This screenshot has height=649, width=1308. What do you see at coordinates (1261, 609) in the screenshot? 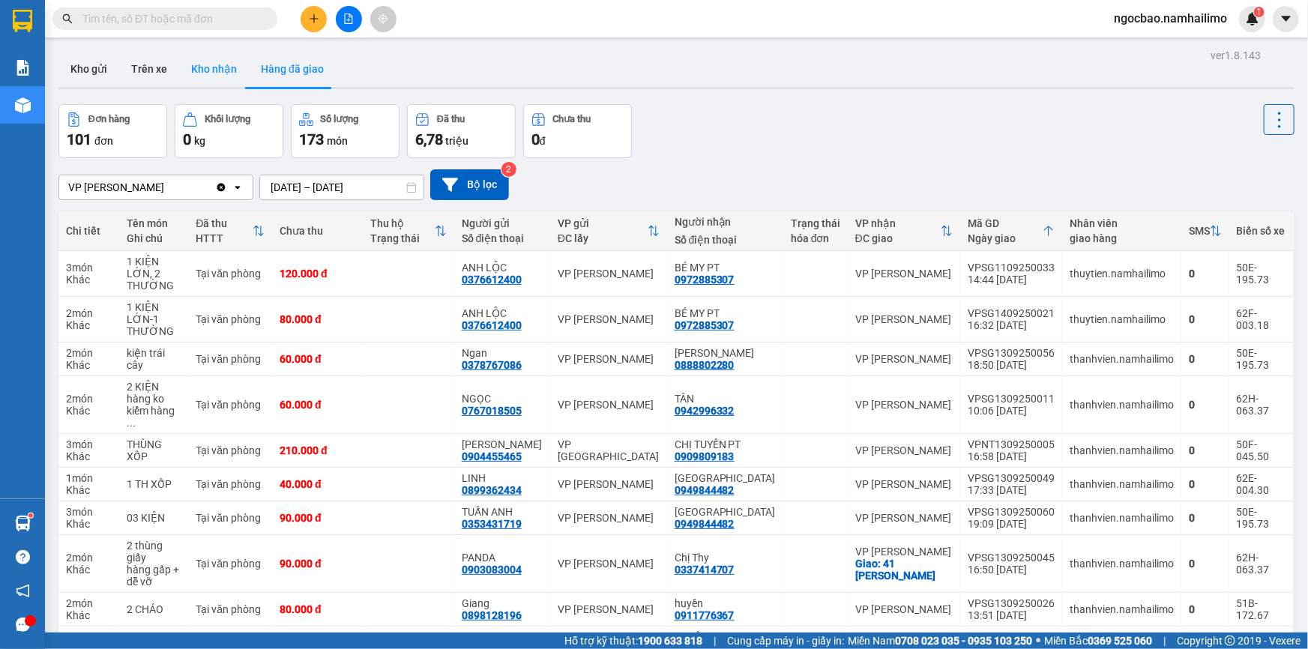
I see `div: 51B-172.67` at bounding box center [1261, 609].